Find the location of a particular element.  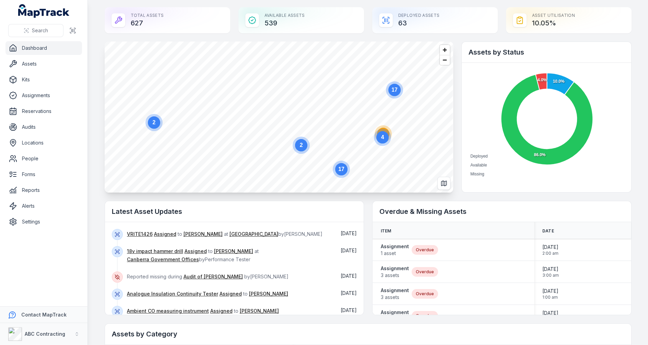

a: Settings is located at coordinates (44, 222).